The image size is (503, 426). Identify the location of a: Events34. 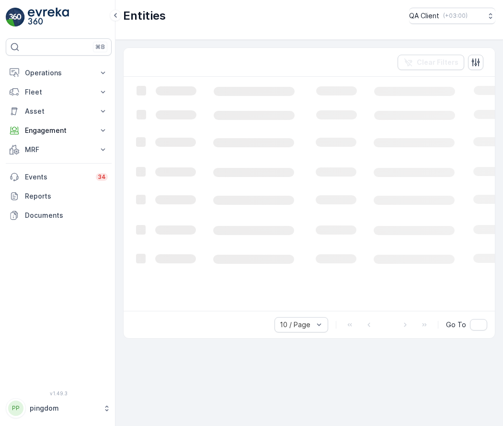
(58, 177).